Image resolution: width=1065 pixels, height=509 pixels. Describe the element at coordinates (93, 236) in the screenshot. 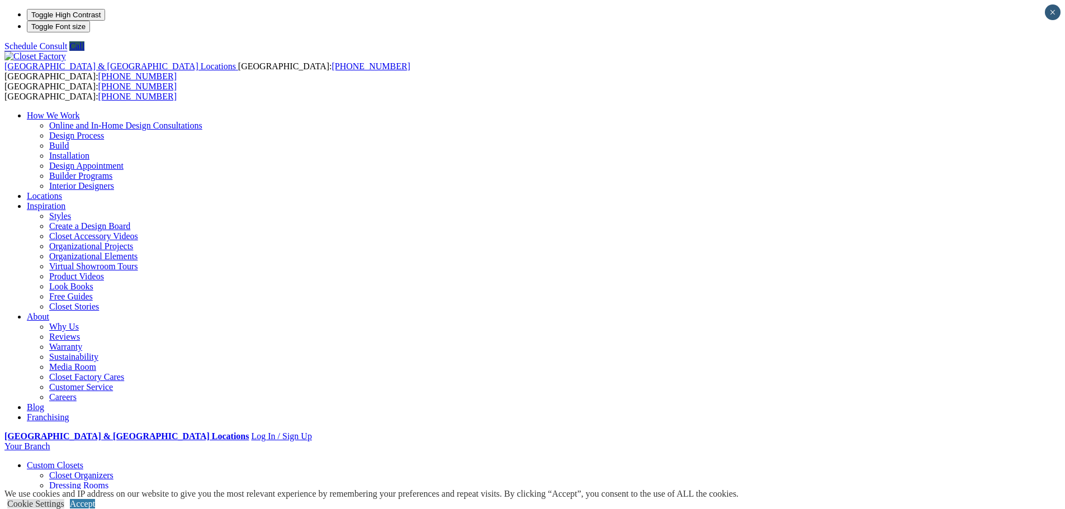

I see `a: Closet Accessory Videos` at that location.